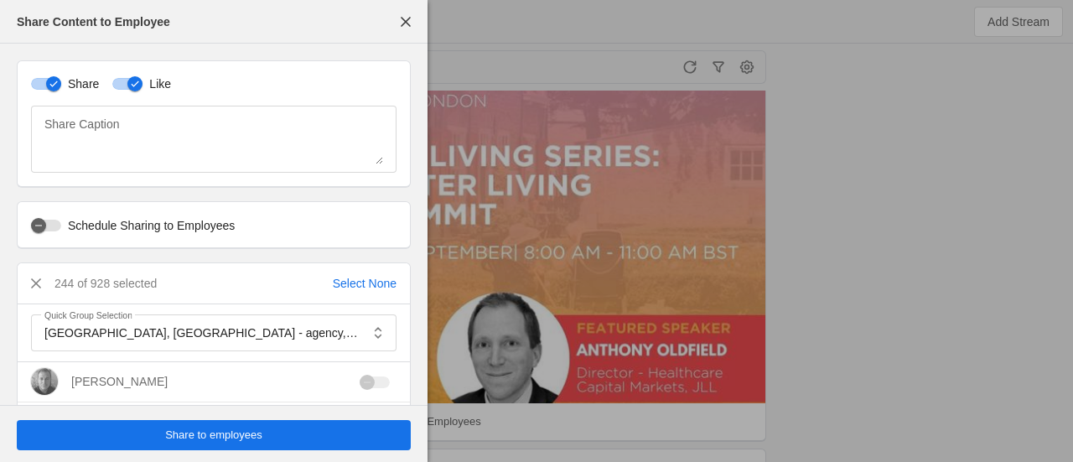 The width and height of the screenshot is (1073, 462). What do you see at coordinates (214, 435) in the screenshot?
I see `span: Share to employees` at bounding box center [214, 435].